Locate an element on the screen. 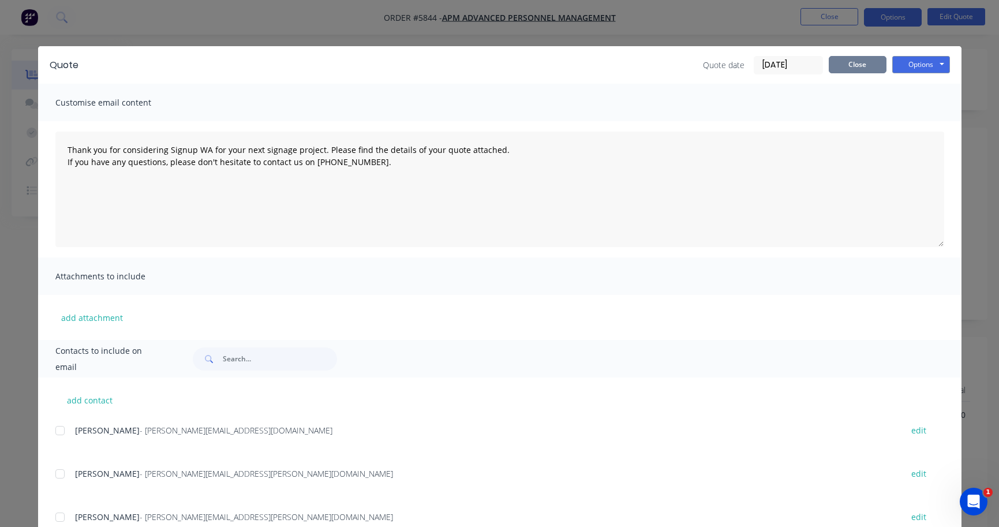 This screenshot has height=527, width=999. button: add attachment is located at coordinates (92, 318).